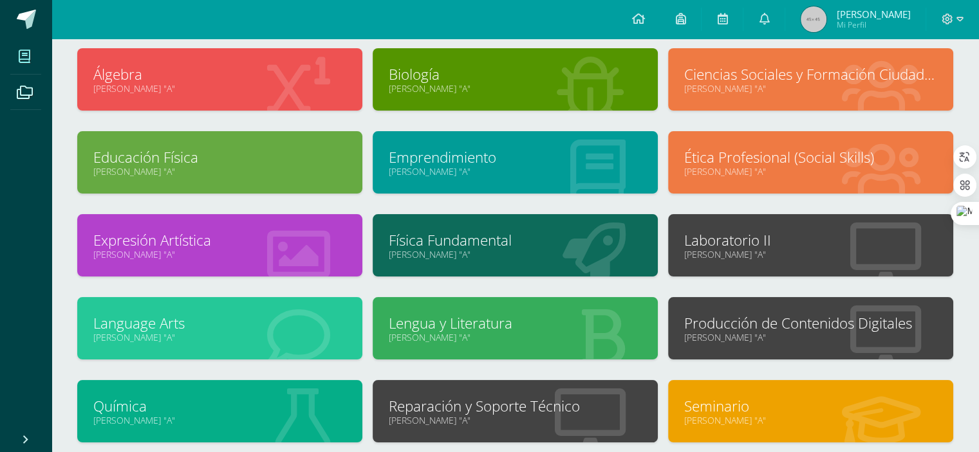 Image resolution: width=979 pixels, height=452 pixels. What do you see at coordinates (515, 240) in the screenshot?
I see `a: Física Fundamental` at bounding box center [515, 240].